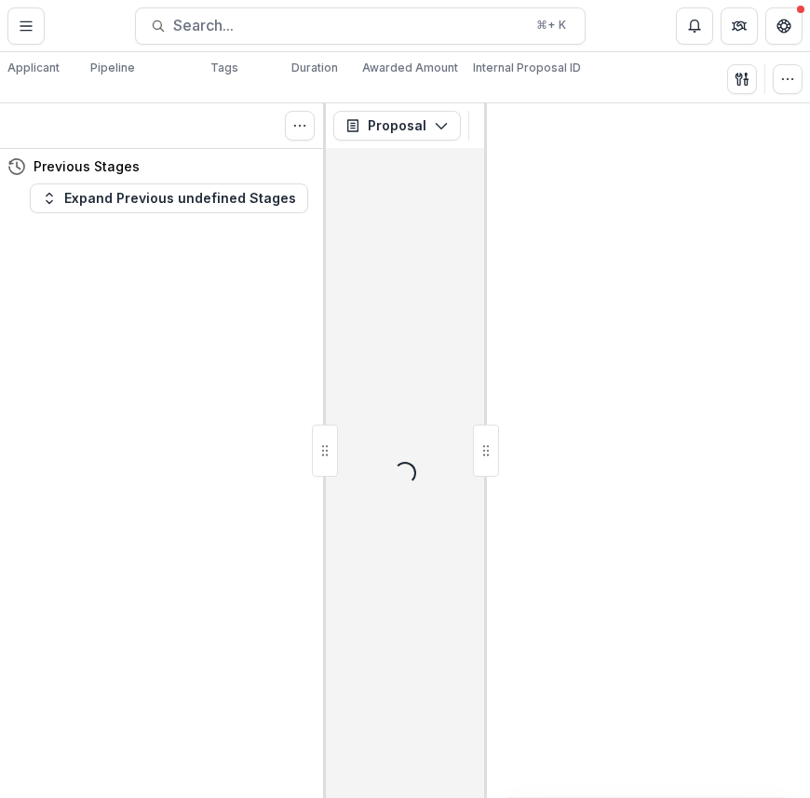 This screenshot has height=798, width=810. What do you see at coordinates (695, 26) in the screenshot?
I see `button: Notifications` at bounding box center [695, 26].